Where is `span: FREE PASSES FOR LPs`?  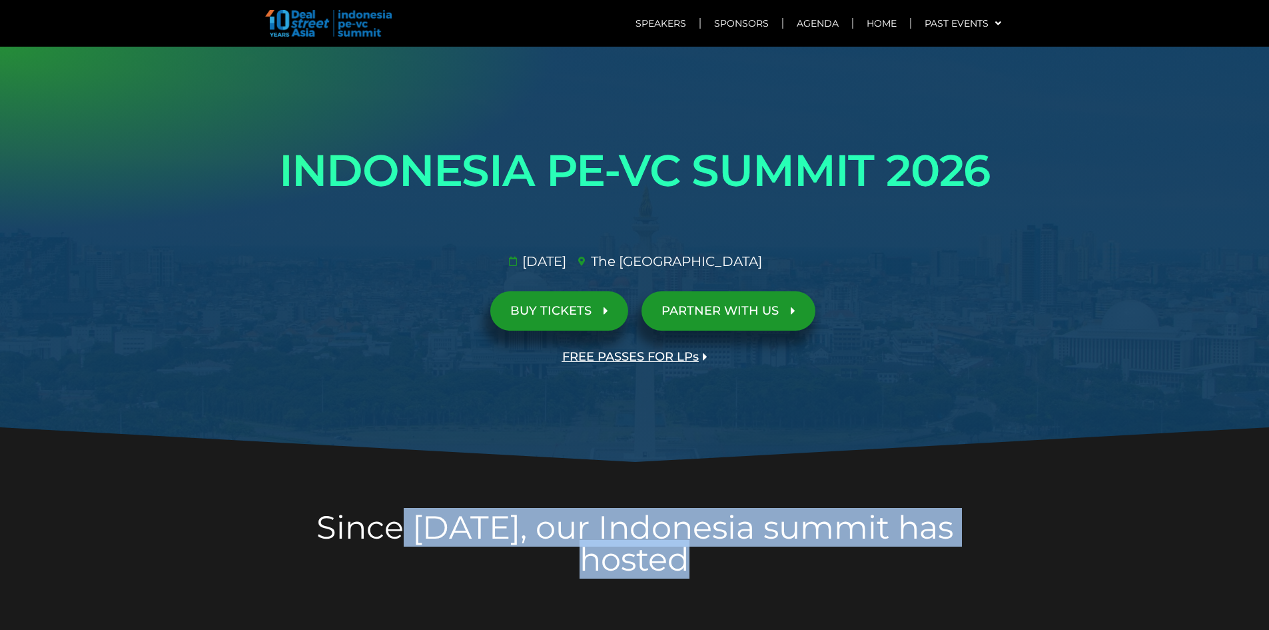
span: FREE PASSES FOR LPs is located at coordinates (630, 357).